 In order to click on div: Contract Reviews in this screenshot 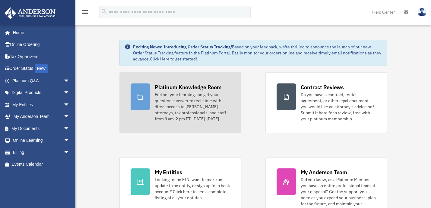, I will do `click(322, 87)`.